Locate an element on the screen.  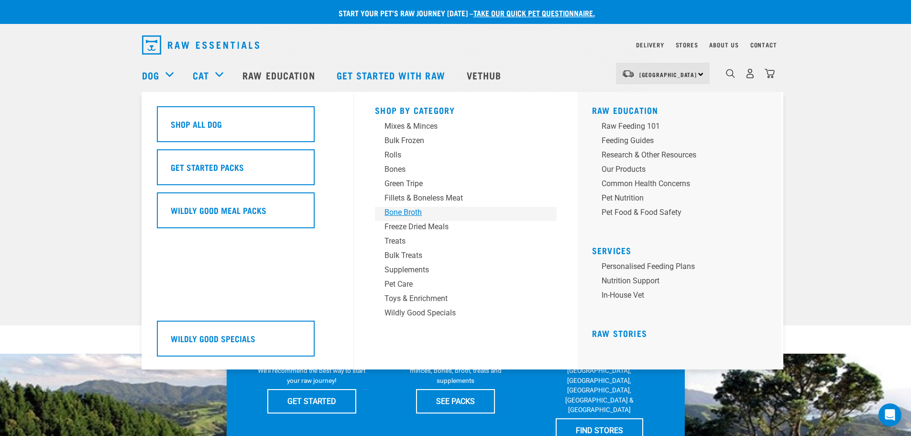
a: Common Health Concerns is located at coordinates (683, 185).